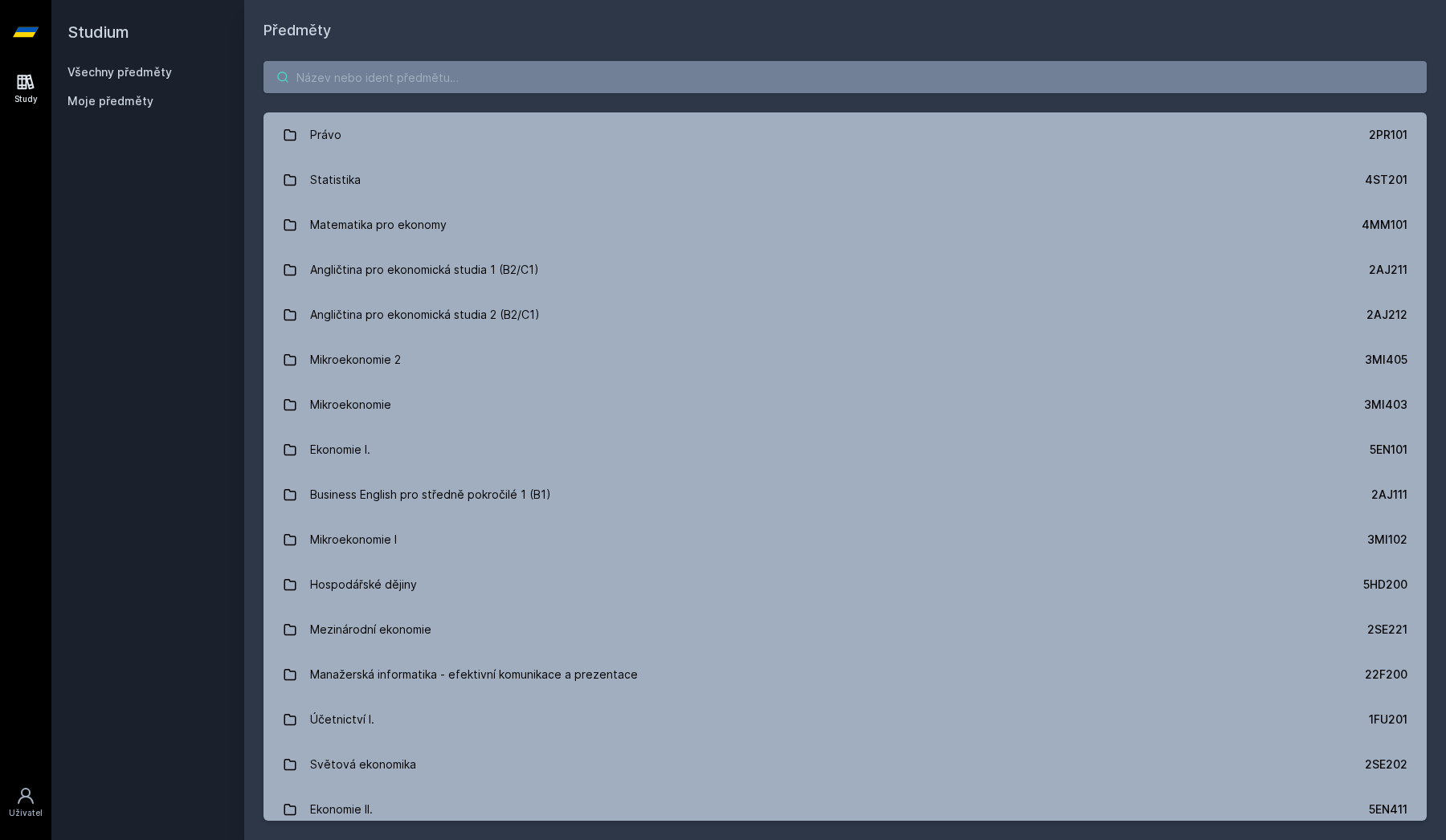 This screenshot has height=840, width=1446. I want to click on a: Manažerská informatika - efektivní komunikace a prezentace 22F200, so click(845, 675).